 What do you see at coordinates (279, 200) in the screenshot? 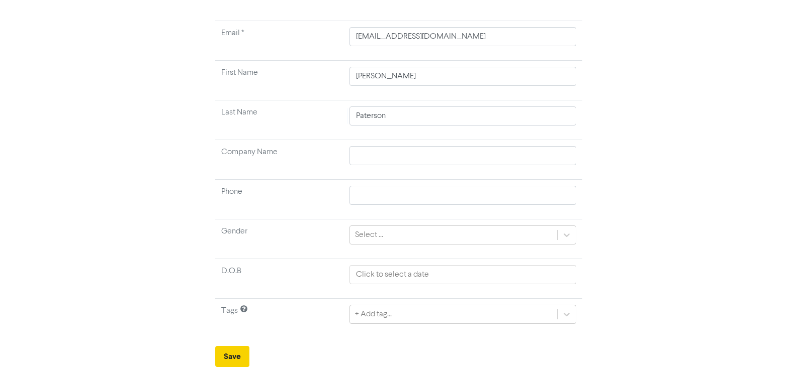
I see `td: Phone` at bounding box center [279, 200].